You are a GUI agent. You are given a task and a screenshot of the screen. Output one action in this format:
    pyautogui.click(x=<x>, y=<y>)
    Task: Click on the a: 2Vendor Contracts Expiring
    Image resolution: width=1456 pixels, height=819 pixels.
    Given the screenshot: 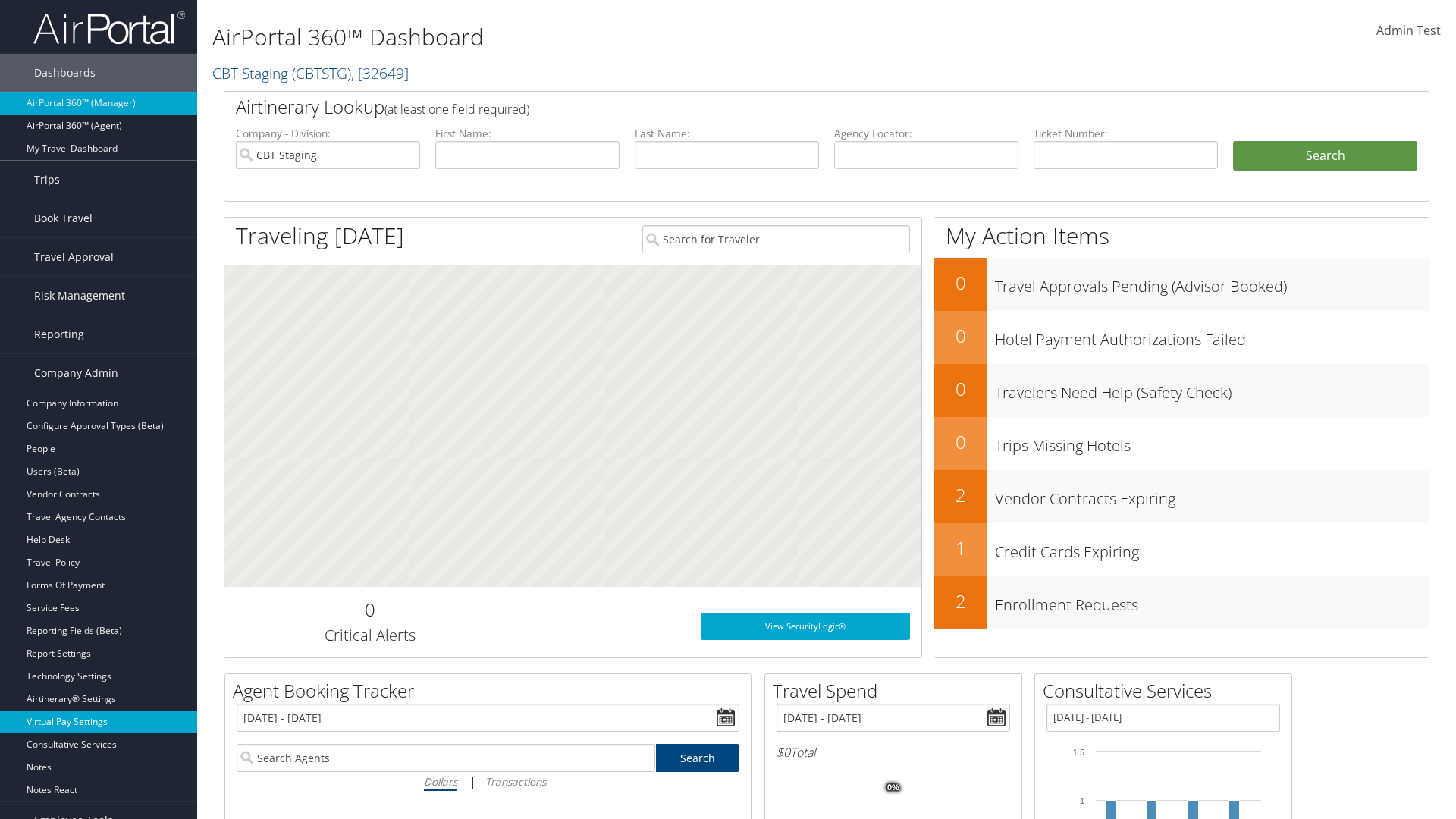 What is the action you would take?
    pyautogui.click(x=1181, y=497)
    